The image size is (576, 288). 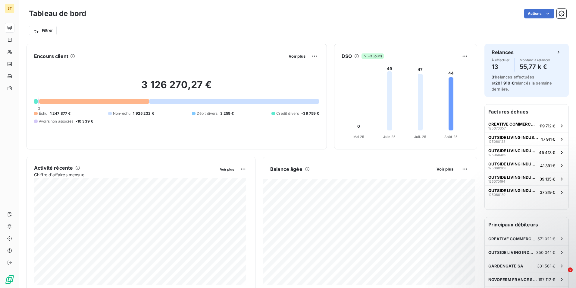 I want to click on span: -3 jours, so click(x=373, y=56).